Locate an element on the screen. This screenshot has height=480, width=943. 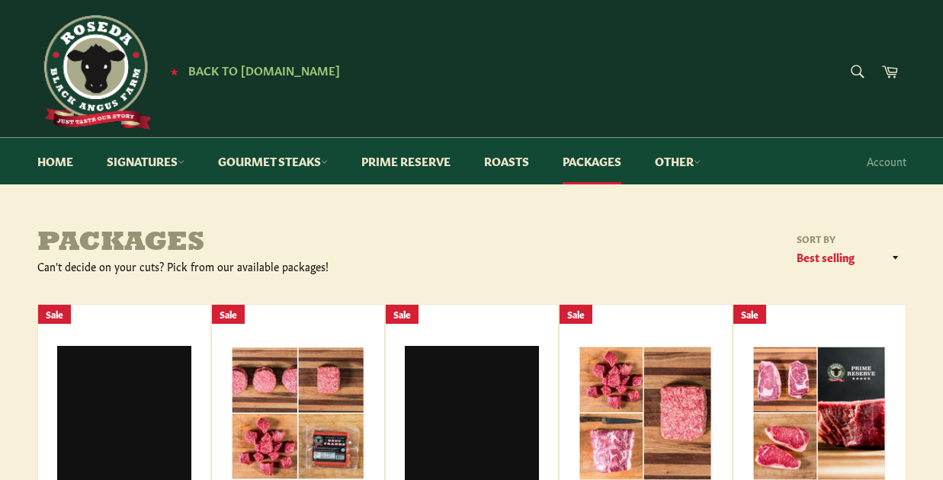
h1: Packages is located at coordinates (255, 244).